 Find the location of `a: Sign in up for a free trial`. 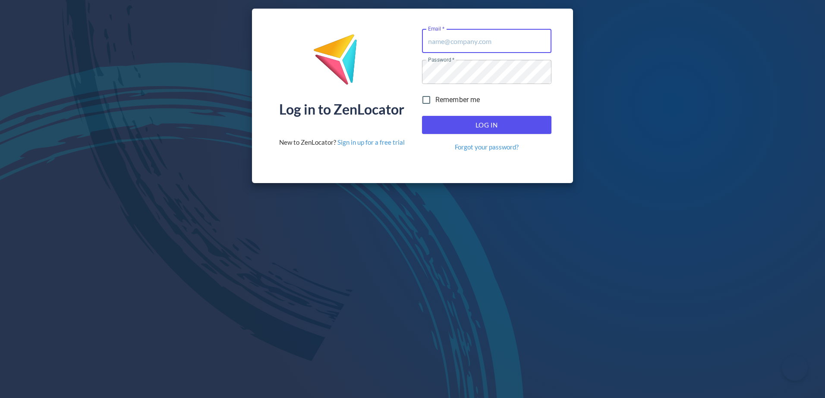

a: Sign in up for a free trial is located at coordinates (371, 142).